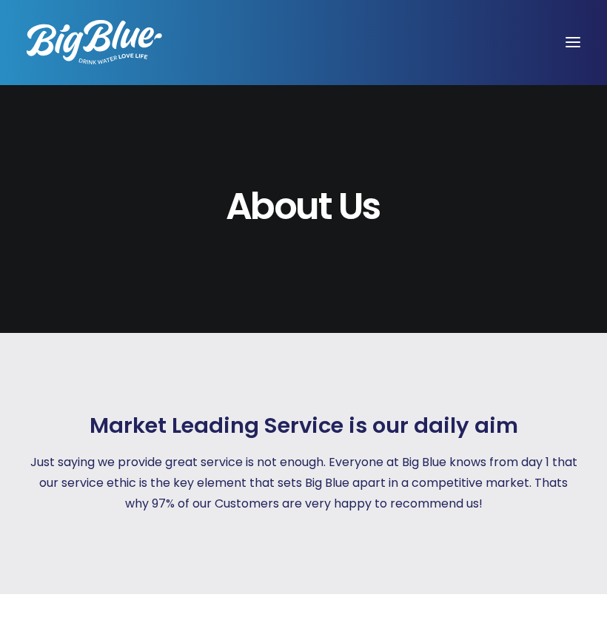 This screenshot has height=620, width=607. I want to click on a: logo, so click(94, 42).